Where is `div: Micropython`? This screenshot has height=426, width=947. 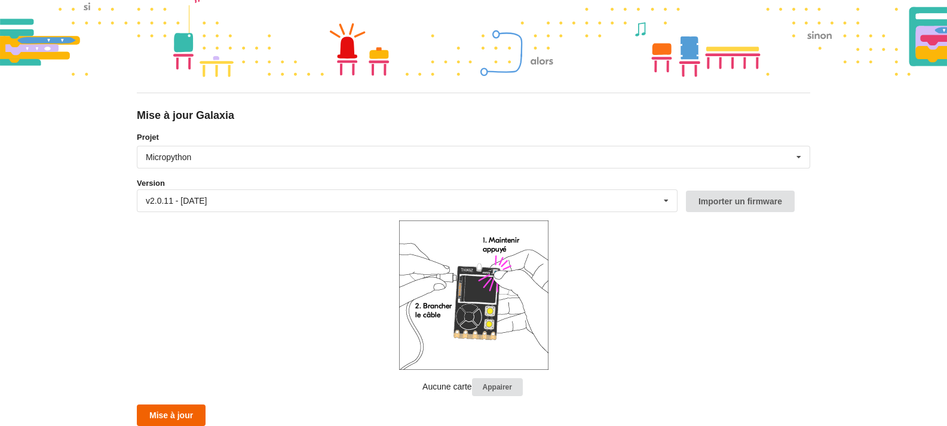
div: Micropython is located at coordinates (168, 157).